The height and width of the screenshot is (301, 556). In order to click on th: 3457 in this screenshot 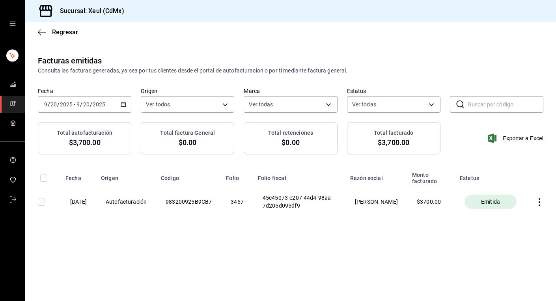, I will do `click(237, 202)`.